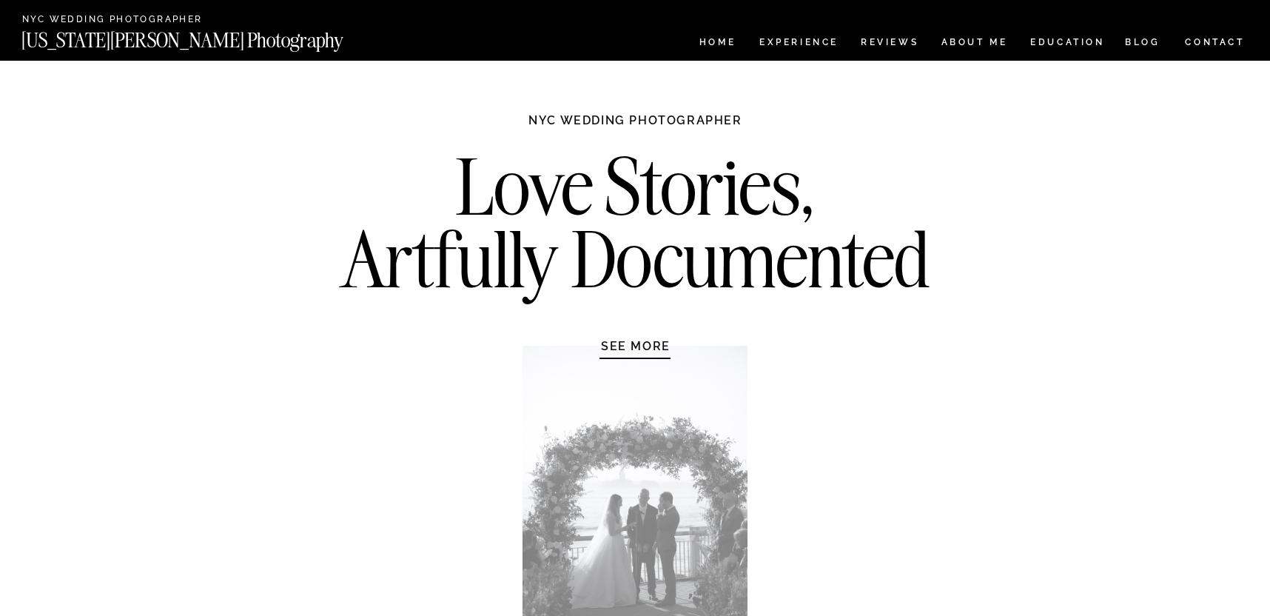 The image size is (1270, 616). I want to click on a: NYC Wedding Photographer, so click(133, 20).